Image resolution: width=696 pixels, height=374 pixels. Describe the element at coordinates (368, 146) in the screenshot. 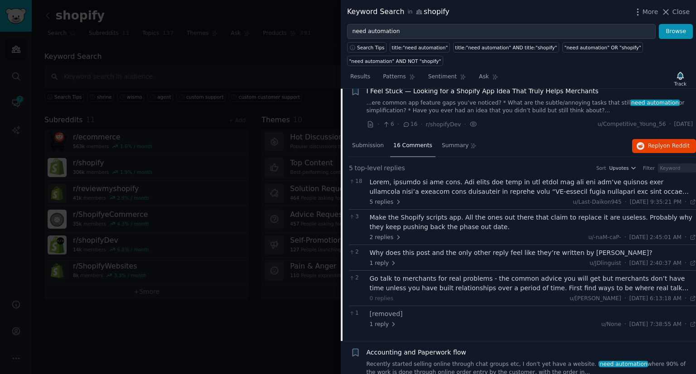

I see `span: Submission` at that location.